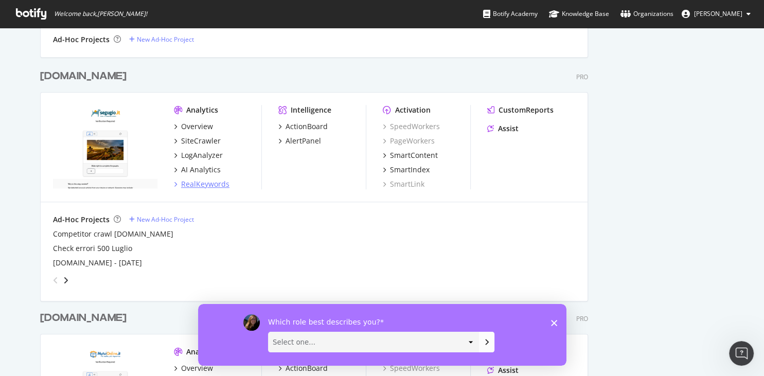 The image size is (764, 376). I want to click on div: RealKeywords, so click(205, 184).